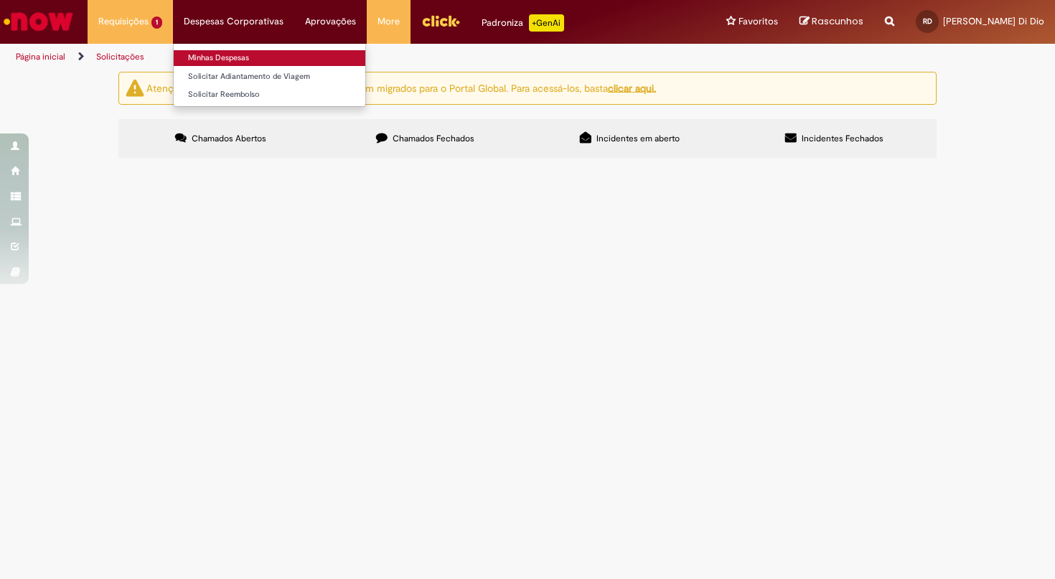 The width and height of the screenshot is (1055, 579). I want to click on ul: Despesas Corporativas, so click(269, 75).